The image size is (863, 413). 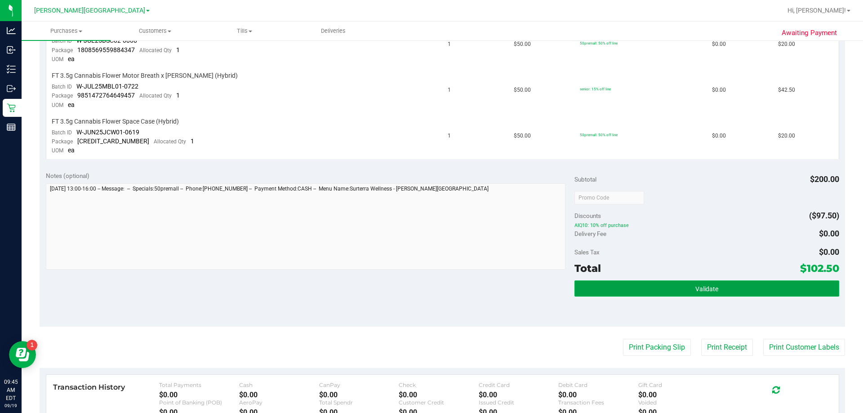 What do you see at coordinates (106, 95) in the screenshot?
I see `span: 9851472764649457` at bounding box center [106, 95].